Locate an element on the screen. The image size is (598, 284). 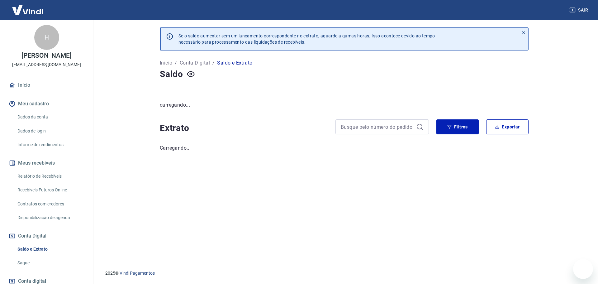
a: Dados da conta is located at coordinates (50, 117).